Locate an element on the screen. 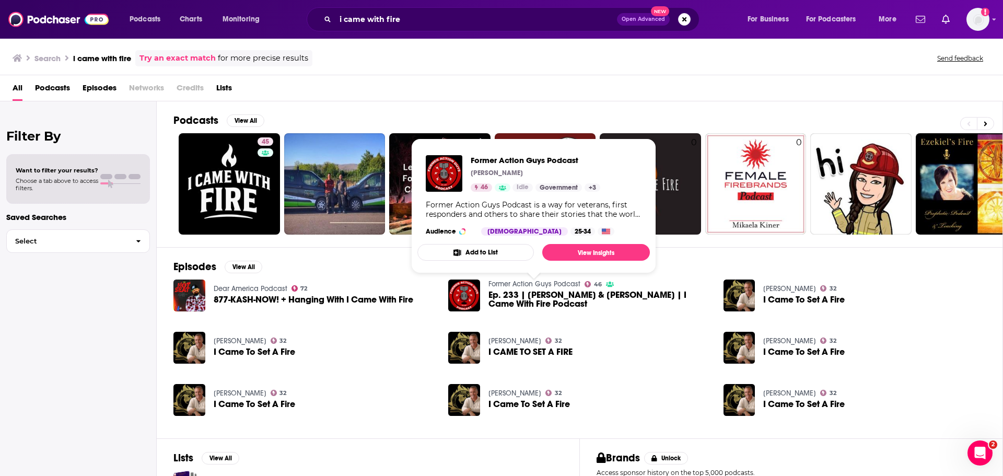 The height and width of the screenshot is (476, 1003). a: 45 is located at coordinates (229, 184).